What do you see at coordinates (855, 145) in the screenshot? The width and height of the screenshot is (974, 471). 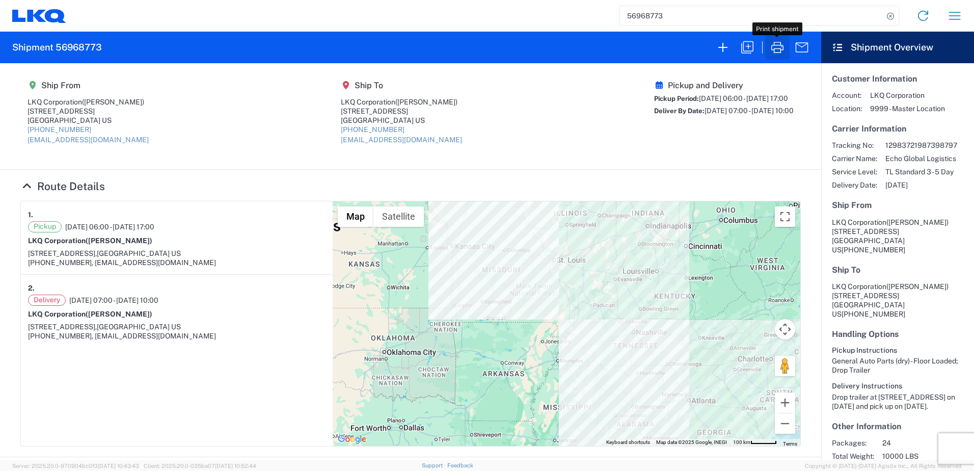 I see `span: Tracking No:` at bounding box center [855, 145].